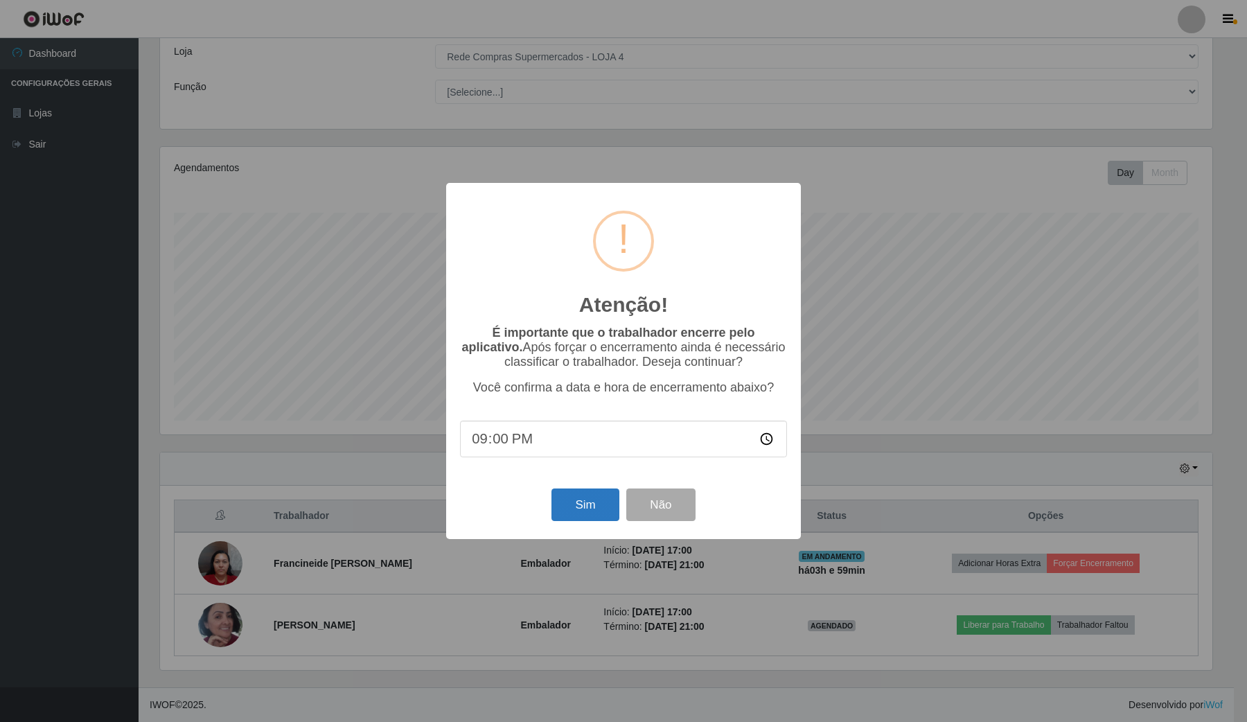 Image resolution: width=1247 pixels, height=722 pixels. I want to click on h2: Atenção!, so click(624, 305).